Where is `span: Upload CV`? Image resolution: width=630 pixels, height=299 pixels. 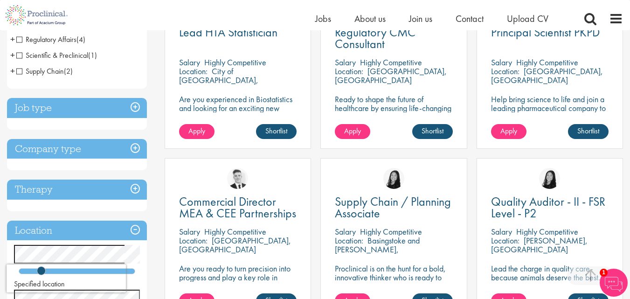
span: Upload CV is located at coordinates (527, 19).